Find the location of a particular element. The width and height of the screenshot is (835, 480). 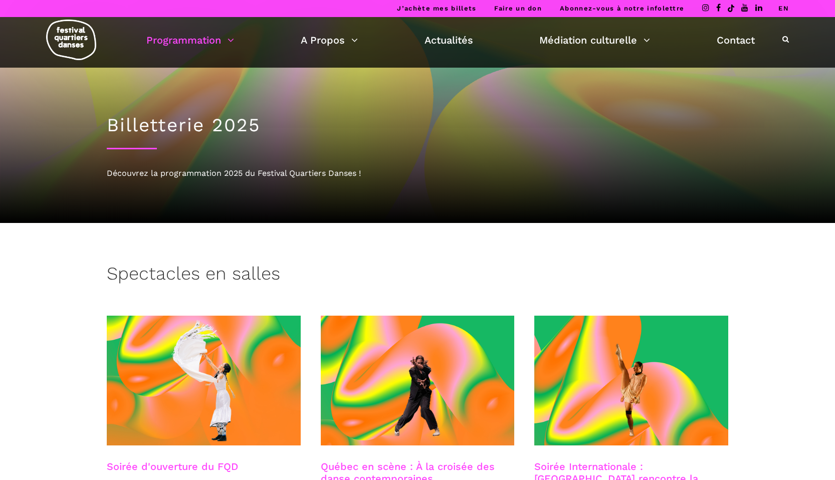

a: Programmation is located at coordinates (190, 40).